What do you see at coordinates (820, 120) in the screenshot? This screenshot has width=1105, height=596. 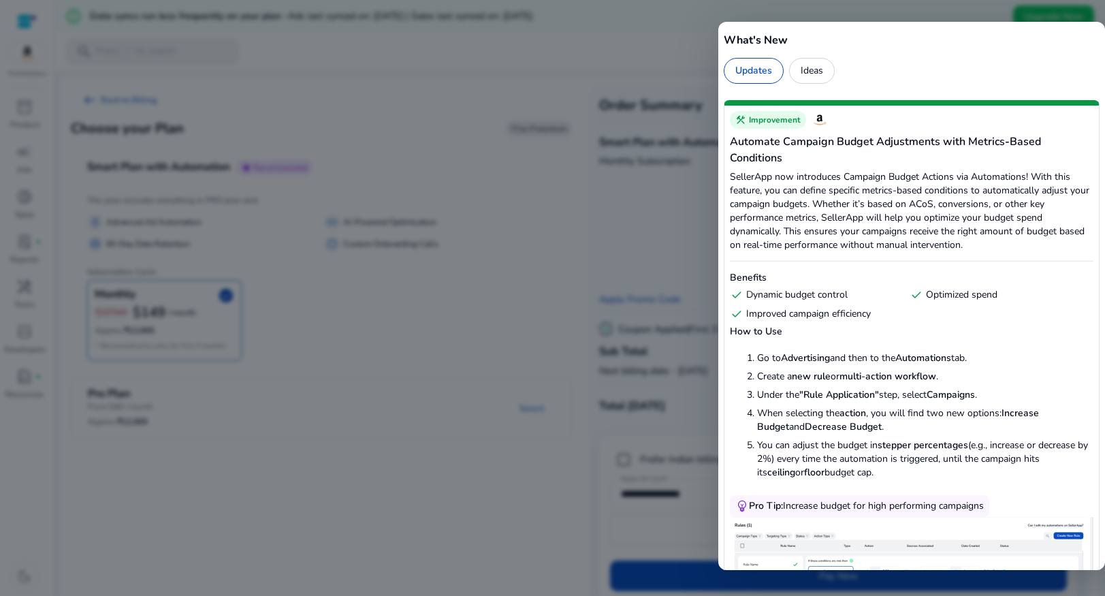 I see `img: Amazon` at bounding box center [820, 120].